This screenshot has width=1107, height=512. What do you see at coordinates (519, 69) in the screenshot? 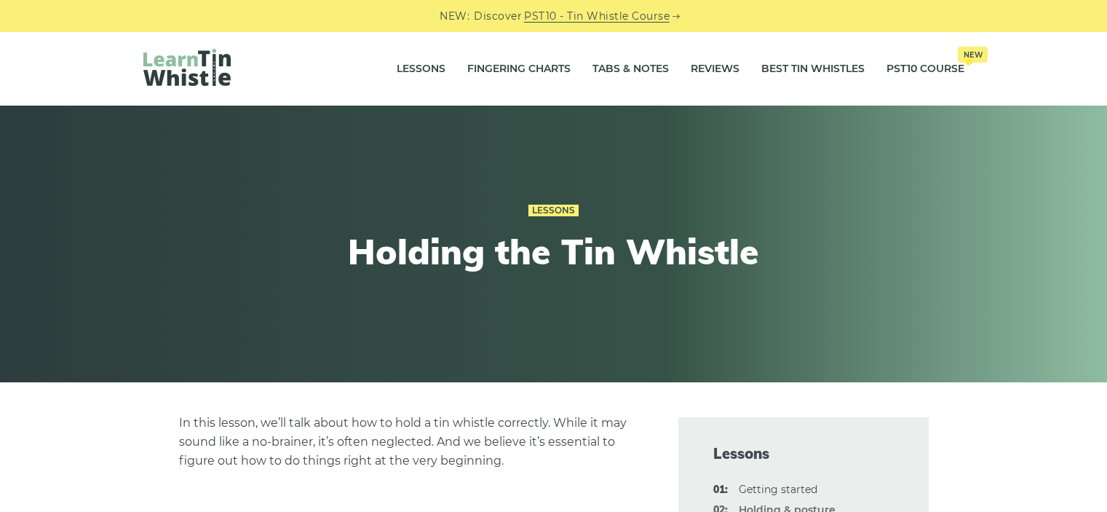
I see `a: Fingering Charts` at bounding box center [519, 69].